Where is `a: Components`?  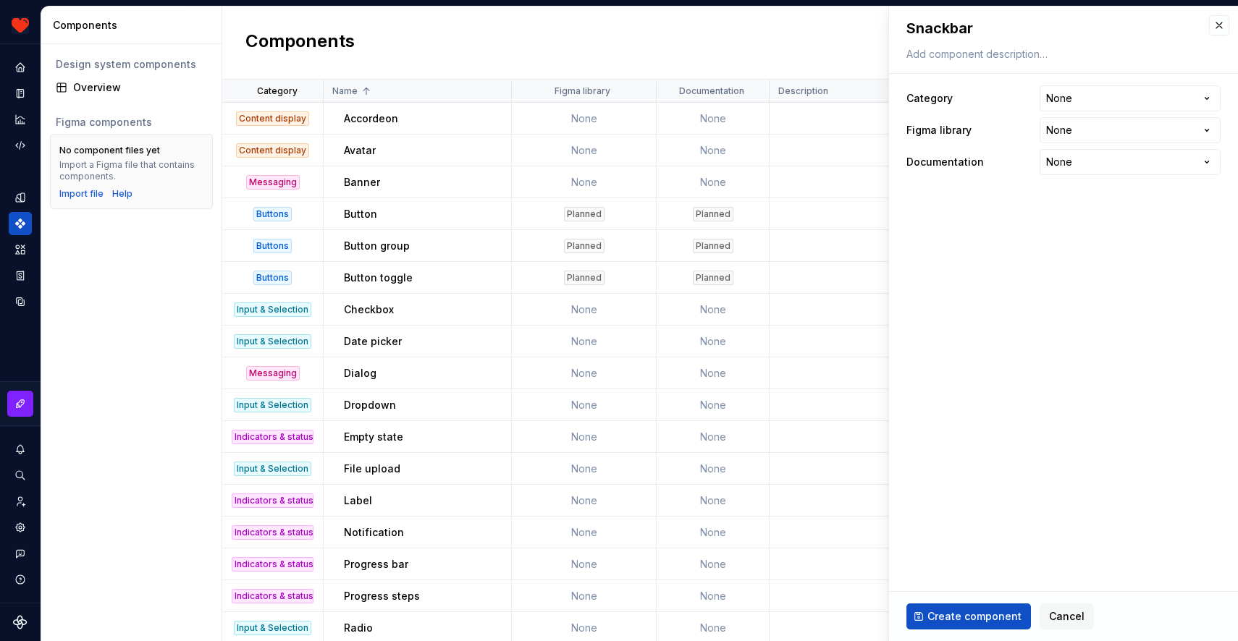
a: Components is located at coordinates (20, 224).